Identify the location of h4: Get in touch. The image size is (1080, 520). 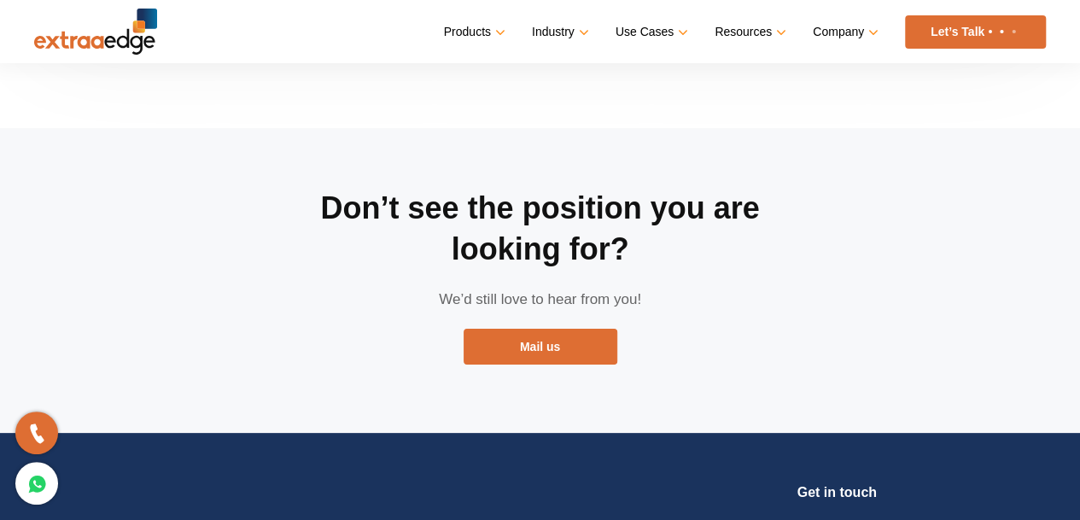
(837, 499).